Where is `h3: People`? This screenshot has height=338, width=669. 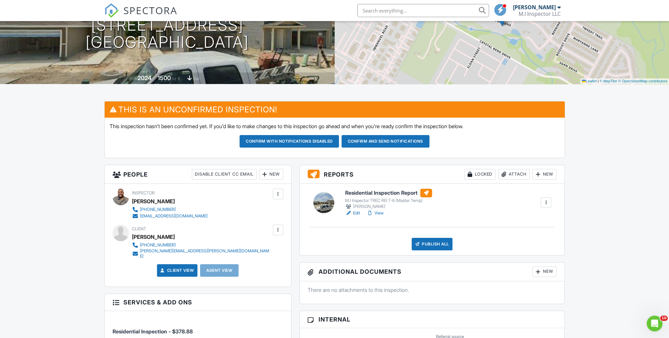 h3: People is located at coordinates (198, 174).